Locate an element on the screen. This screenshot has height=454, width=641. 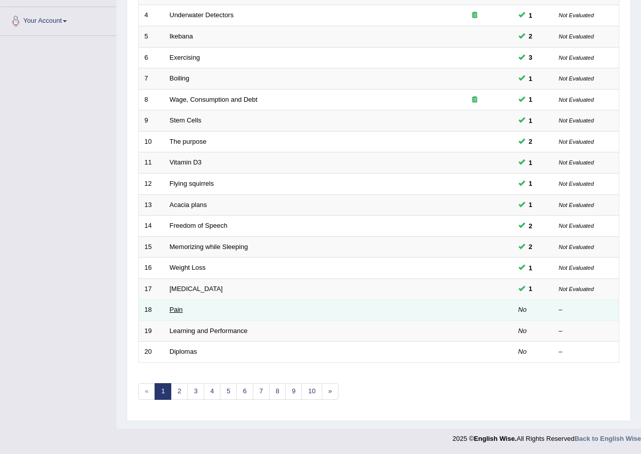
a: Diplomas is located at coordinates (183, 352).